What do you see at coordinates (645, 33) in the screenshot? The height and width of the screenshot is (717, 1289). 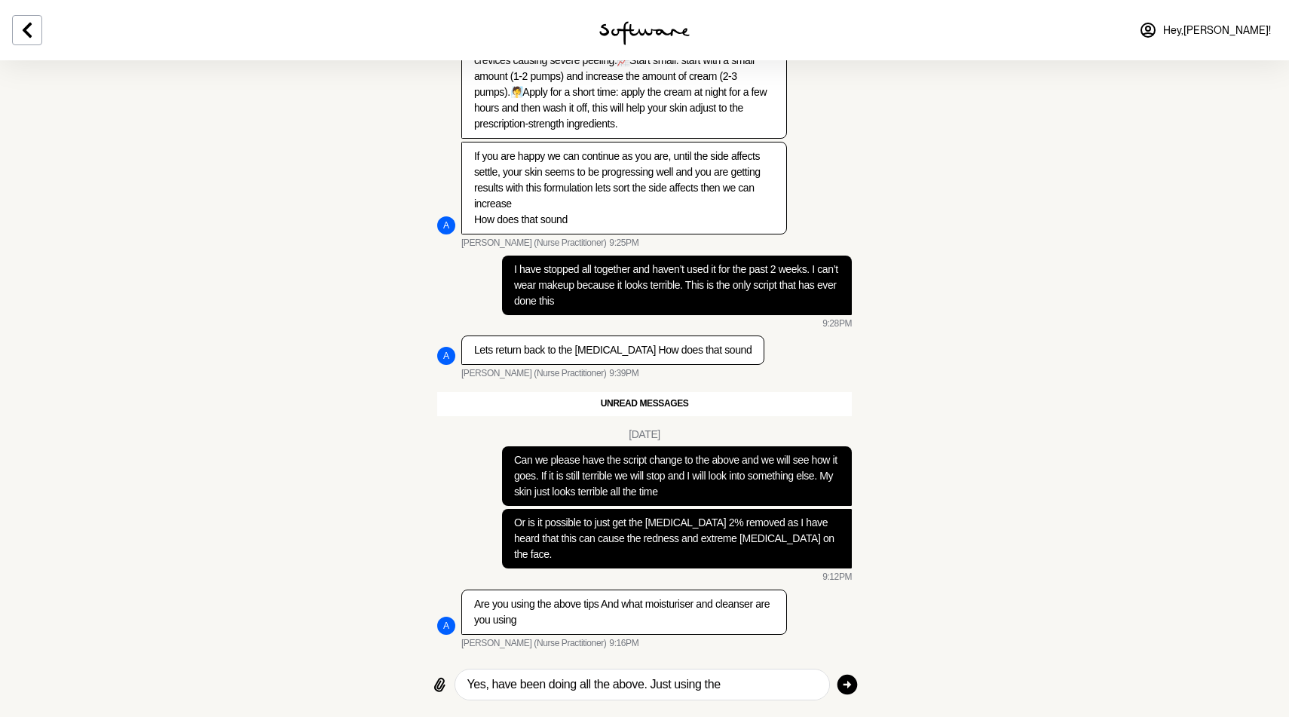 I see `img: software logo` at bounding box center [645, 33].